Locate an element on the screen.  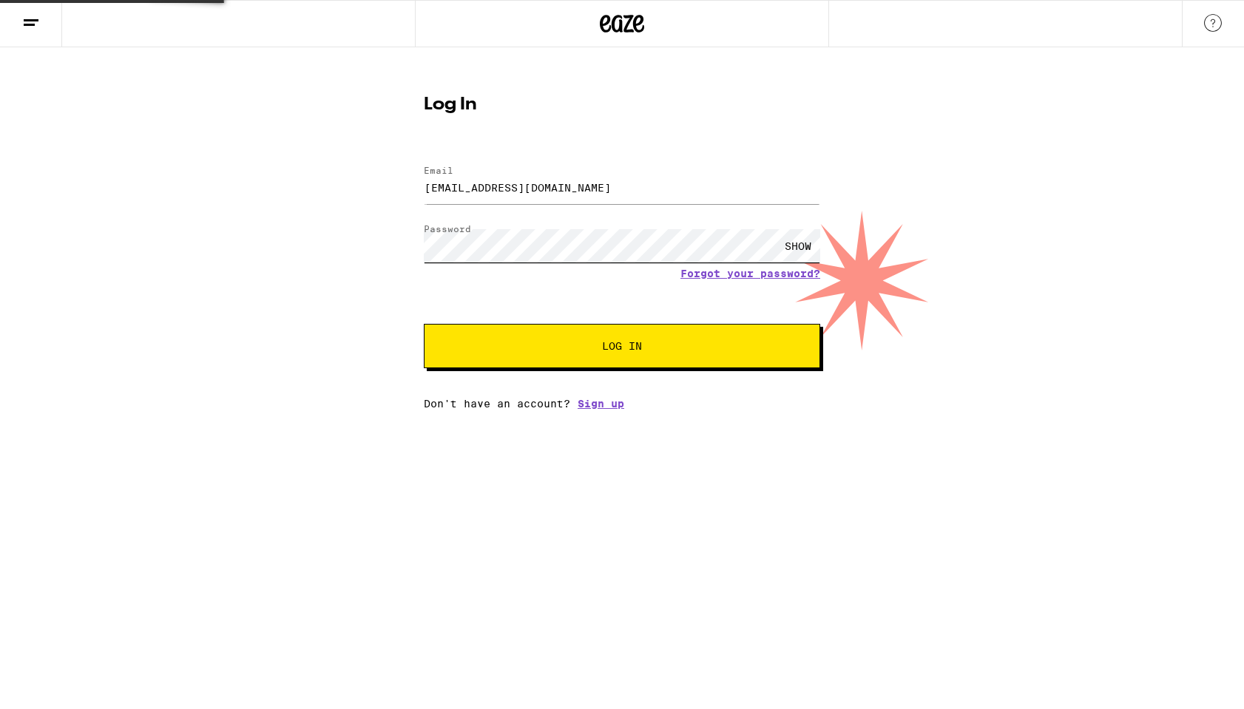
label: Email is located at coordinates (439, 170).